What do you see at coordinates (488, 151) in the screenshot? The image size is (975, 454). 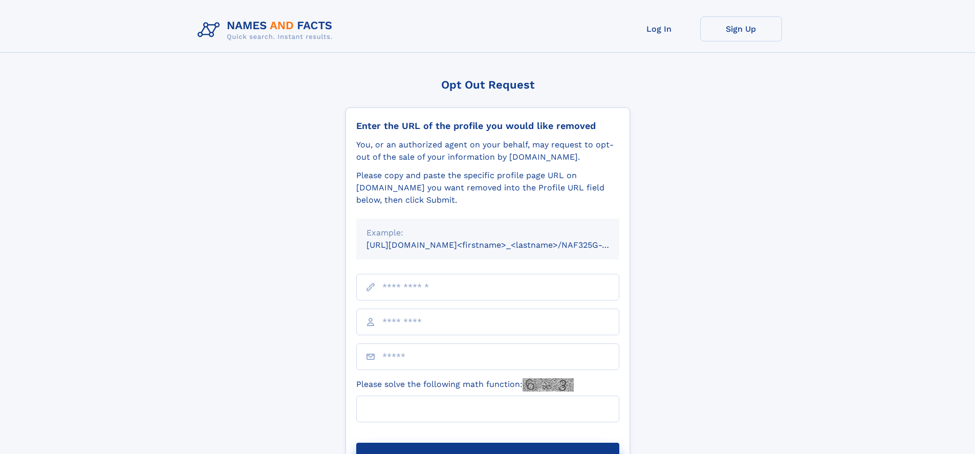 I see `div: You, or an authorized agent on your behalf, may request to opt-out of the sale of your informatio...` at bounding box center [488, 151].